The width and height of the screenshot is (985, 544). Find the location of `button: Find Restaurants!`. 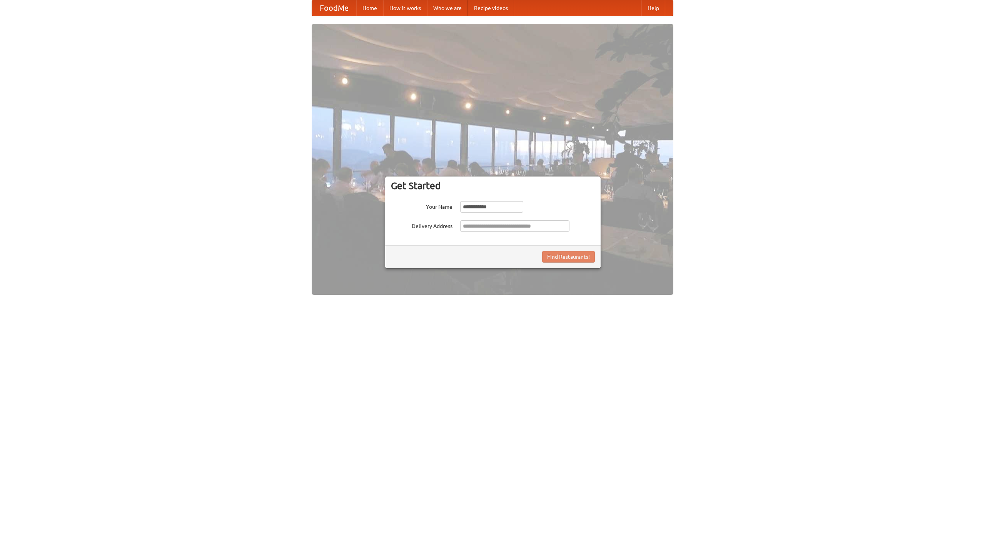

button: Find Restaurants! is located at coordinates (568, 257).